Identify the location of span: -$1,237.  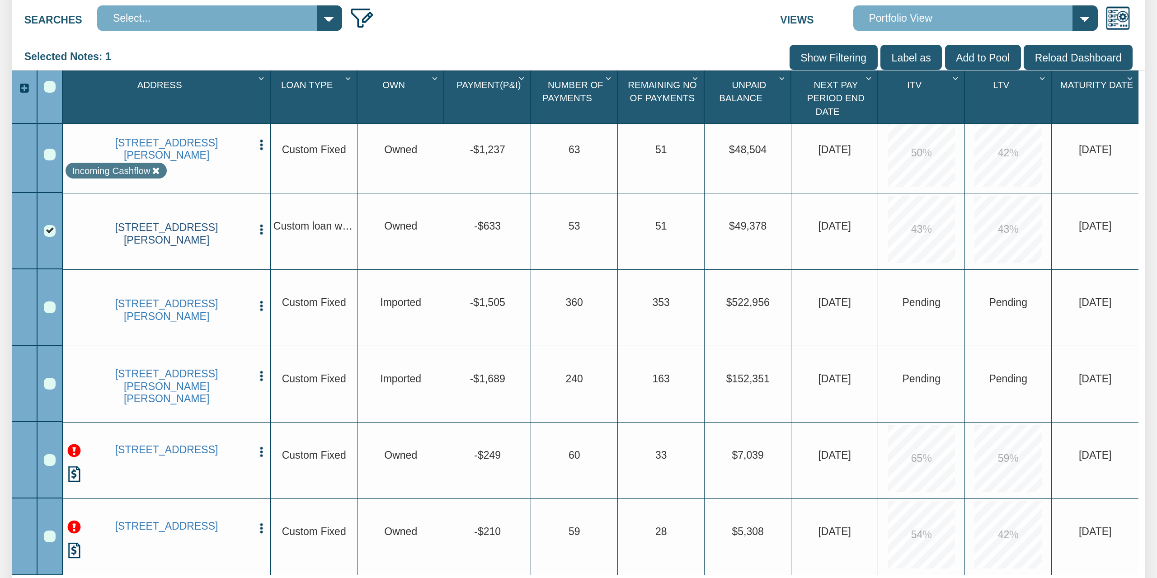
(488, 150).